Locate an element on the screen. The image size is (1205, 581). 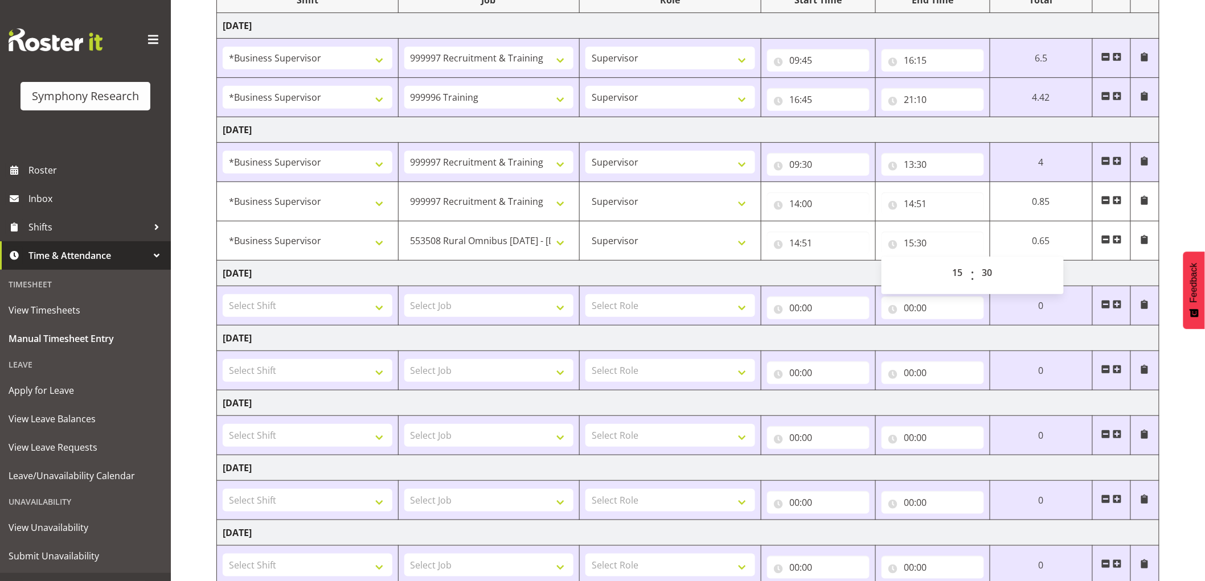
span: Apply for Leave is located at coordinates (85, 391).